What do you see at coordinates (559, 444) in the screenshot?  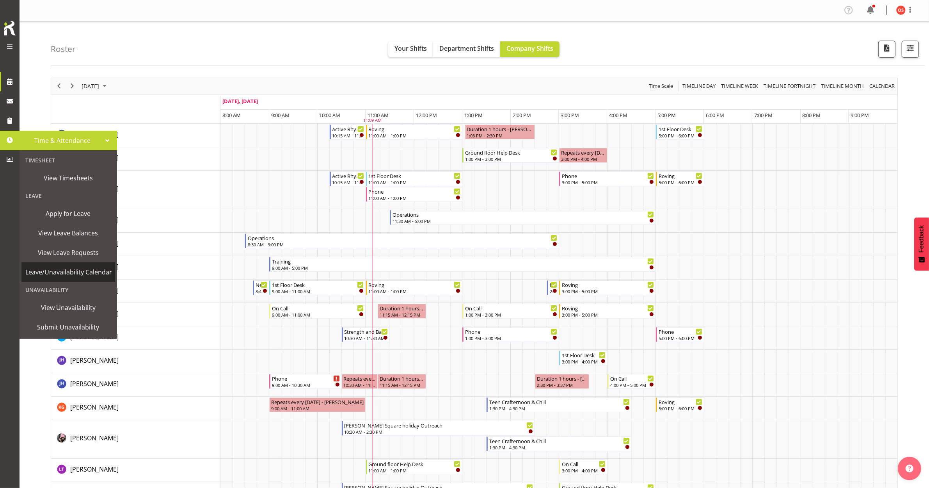 I see `div: Keyu Chen"s event - Teen Crafternoon & Chill Begin From Tuesday, September 23, 2025 at 1:30:00 PM...` at bounding box center [559, 444].